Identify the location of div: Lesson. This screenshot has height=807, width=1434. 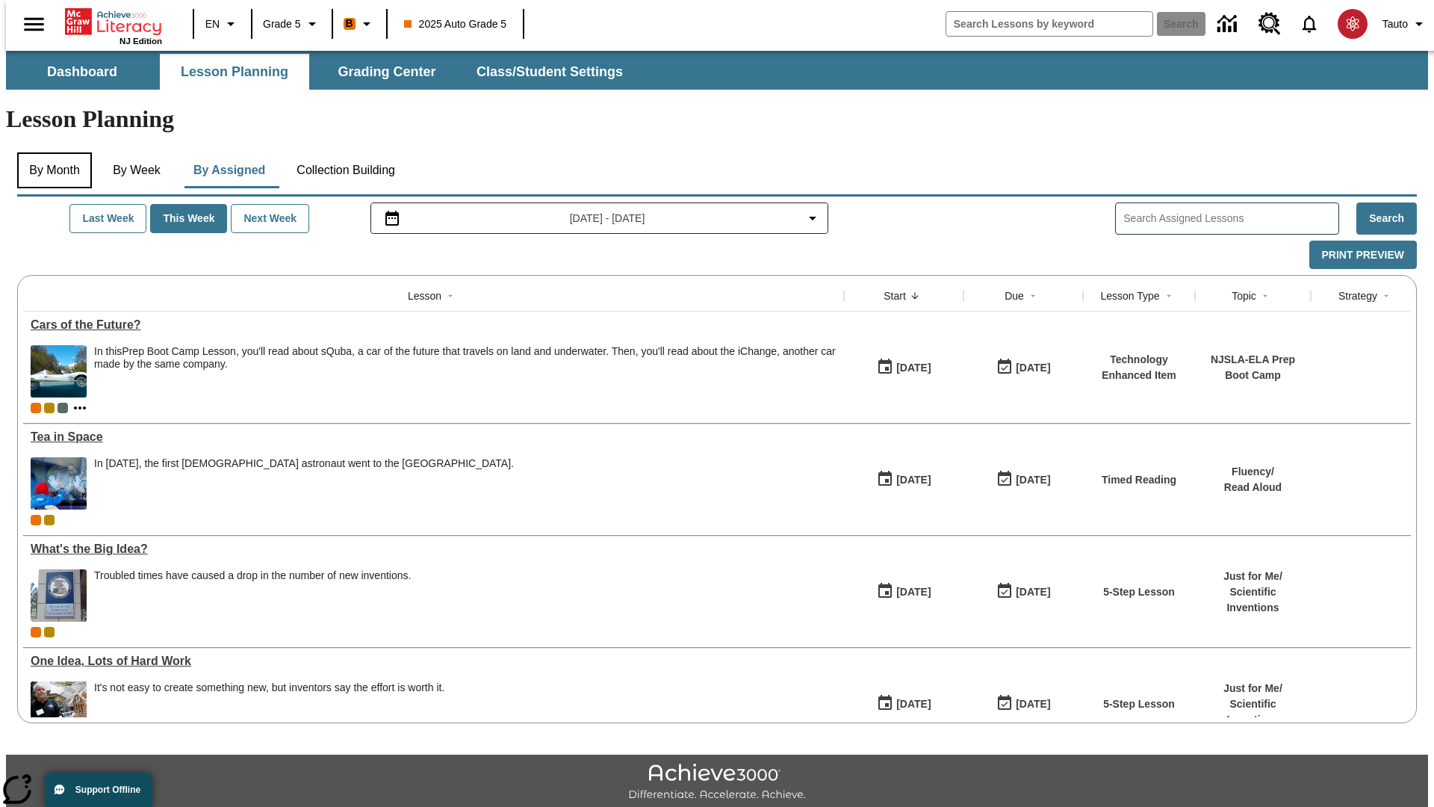
(424, 296).